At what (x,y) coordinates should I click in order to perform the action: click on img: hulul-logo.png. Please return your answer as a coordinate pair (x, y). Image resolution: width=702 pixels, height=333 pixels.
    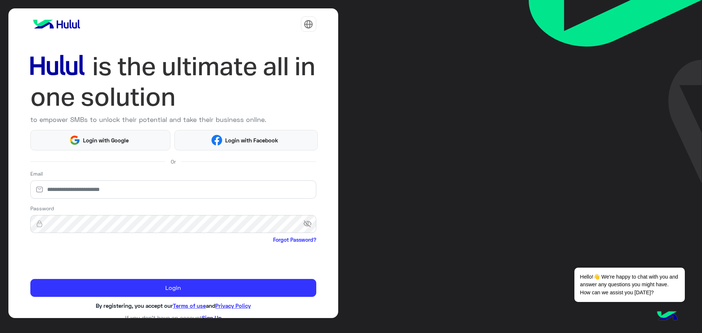
    Looking at the image, I should click on (667, 317).